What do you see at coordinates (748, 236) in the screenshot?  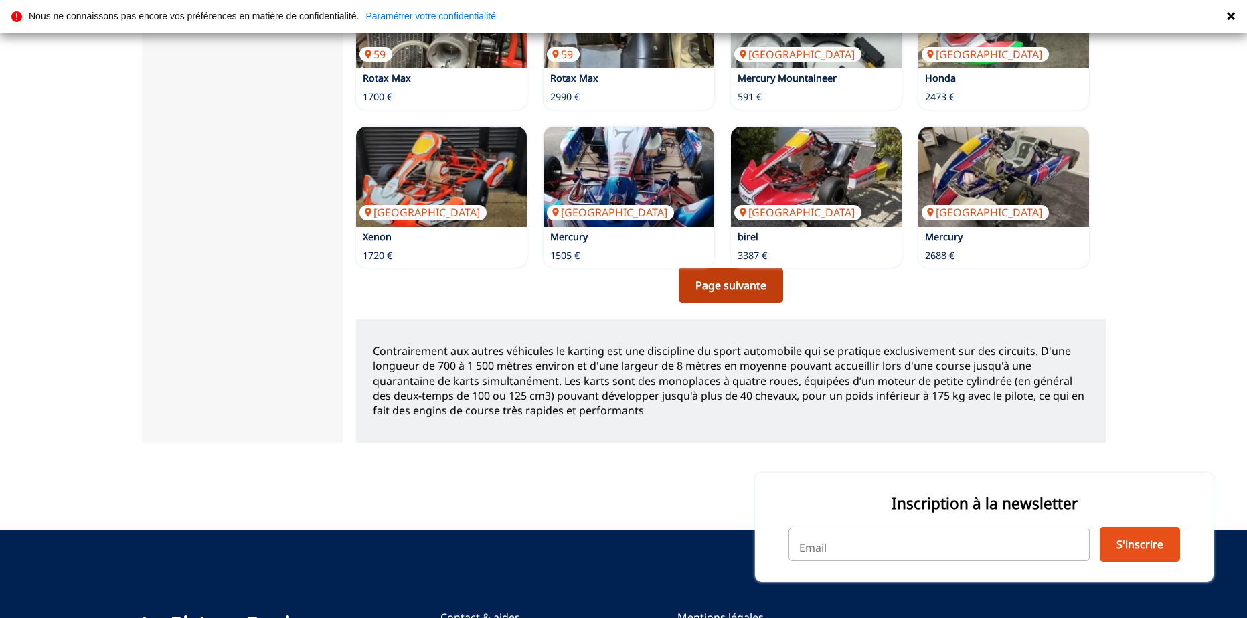 I see `a: birel` at bounding box center [748, 236].